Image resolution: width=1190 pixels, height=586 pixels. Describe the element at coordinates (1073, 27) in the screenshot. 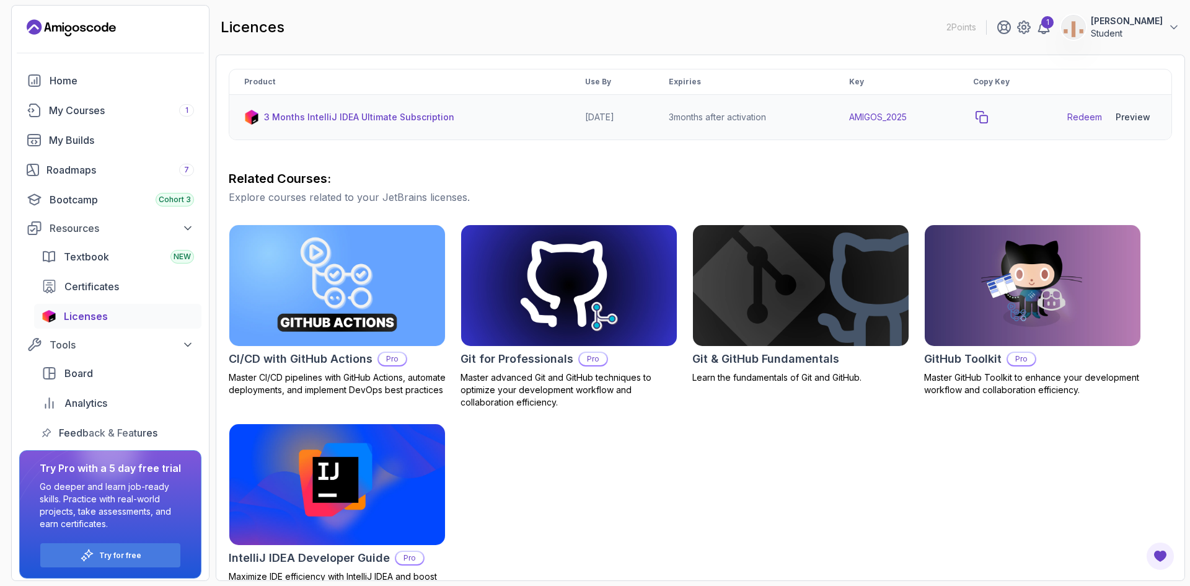

I see `img: user profile image` at that location.